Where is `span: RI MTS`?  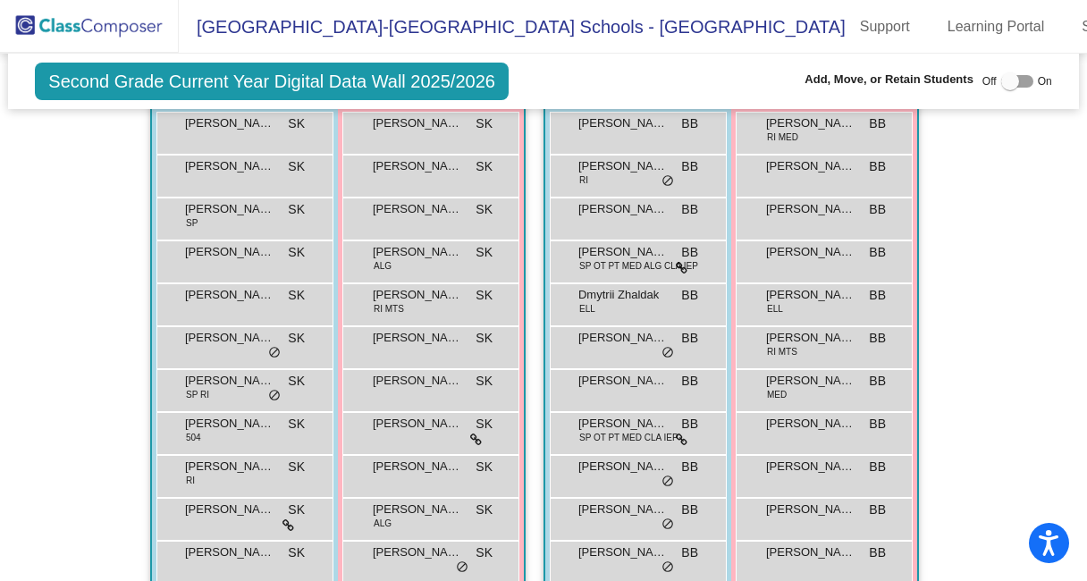
span: RI MTS is located at coordinates (389, 308).